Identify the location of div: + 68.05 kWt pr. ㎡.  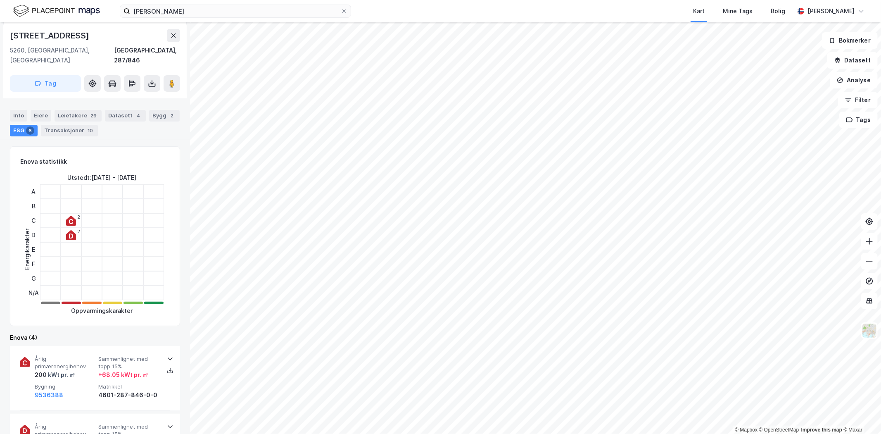
(123, 375).